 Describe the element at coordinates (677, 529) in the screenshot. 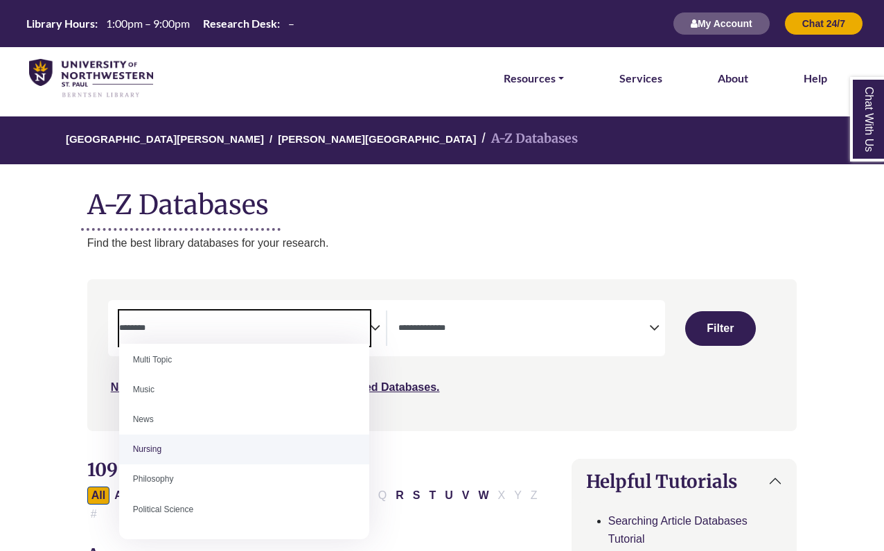

I see `a: Searching Article Databases Tutorial` at that location.